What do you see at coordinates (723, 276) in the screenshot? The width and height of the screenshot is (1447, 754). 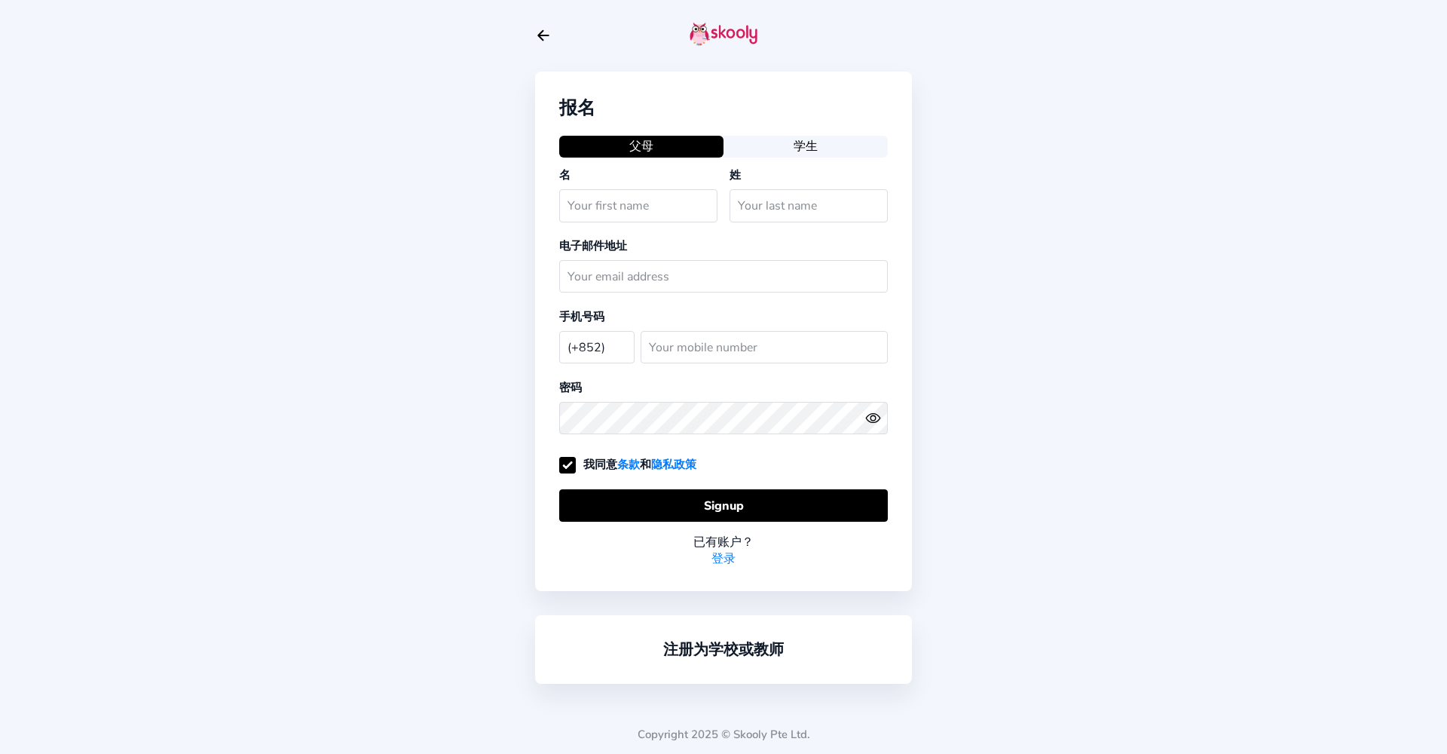 I see `input: Your email address` at bounding box center [723, 276].